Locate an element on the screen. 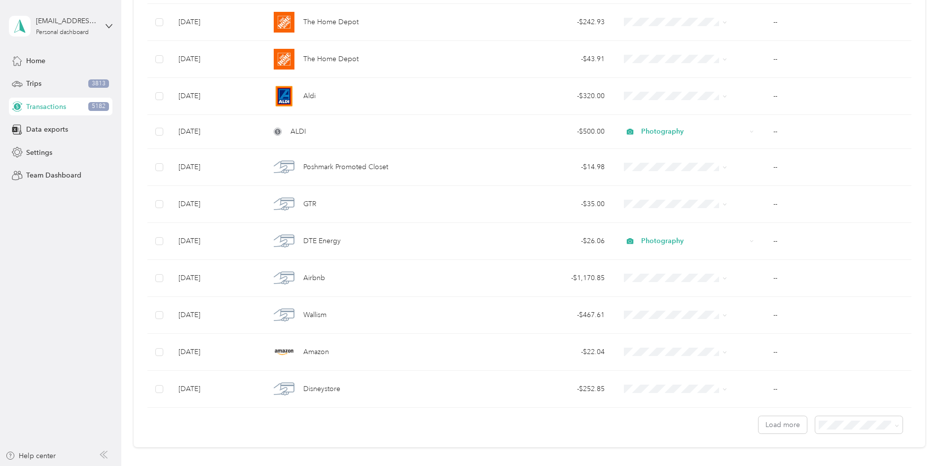 This screenshot has width=942, height=466. img: DTE Energy is located at coordinates (284, 241).